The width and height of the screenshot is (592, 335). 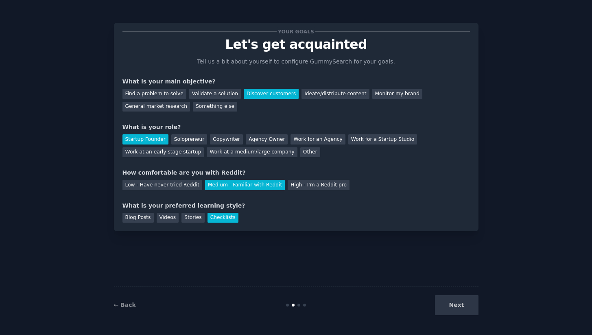 What do you see at coordinates (296, 44) in the screenshot?
I see `p: Let's get acquainted` at bounding box center [296, 44].